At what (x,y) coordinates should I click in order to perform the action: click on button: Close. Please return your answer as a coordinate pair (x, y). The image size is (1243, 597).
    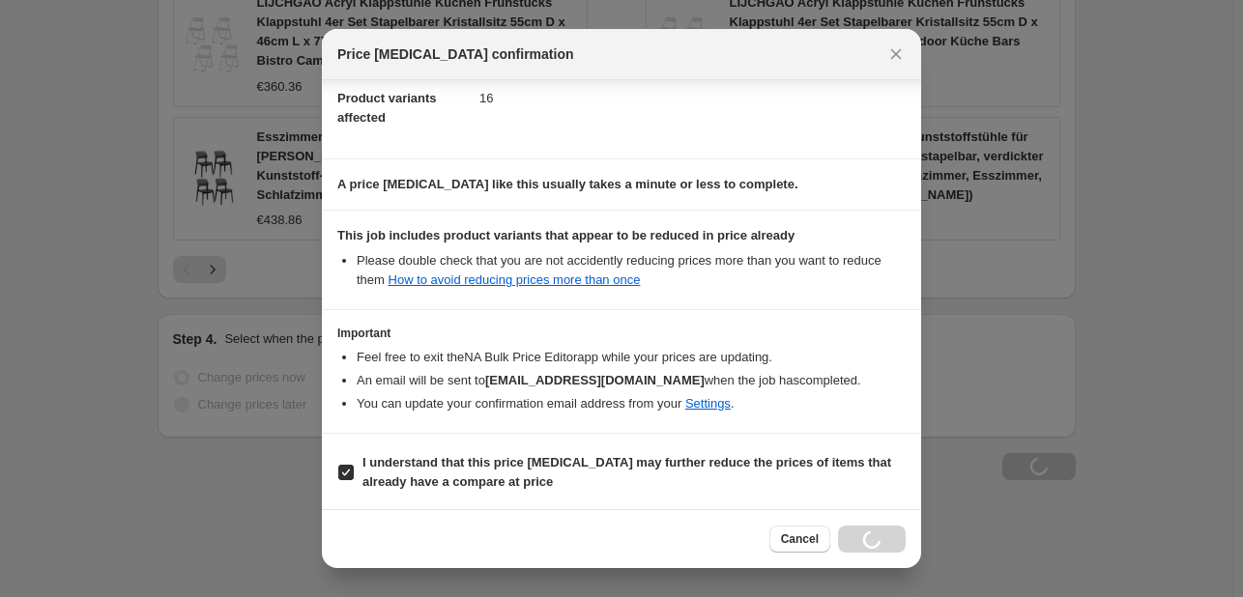
    Looking at the image, I should click on (896, 54).